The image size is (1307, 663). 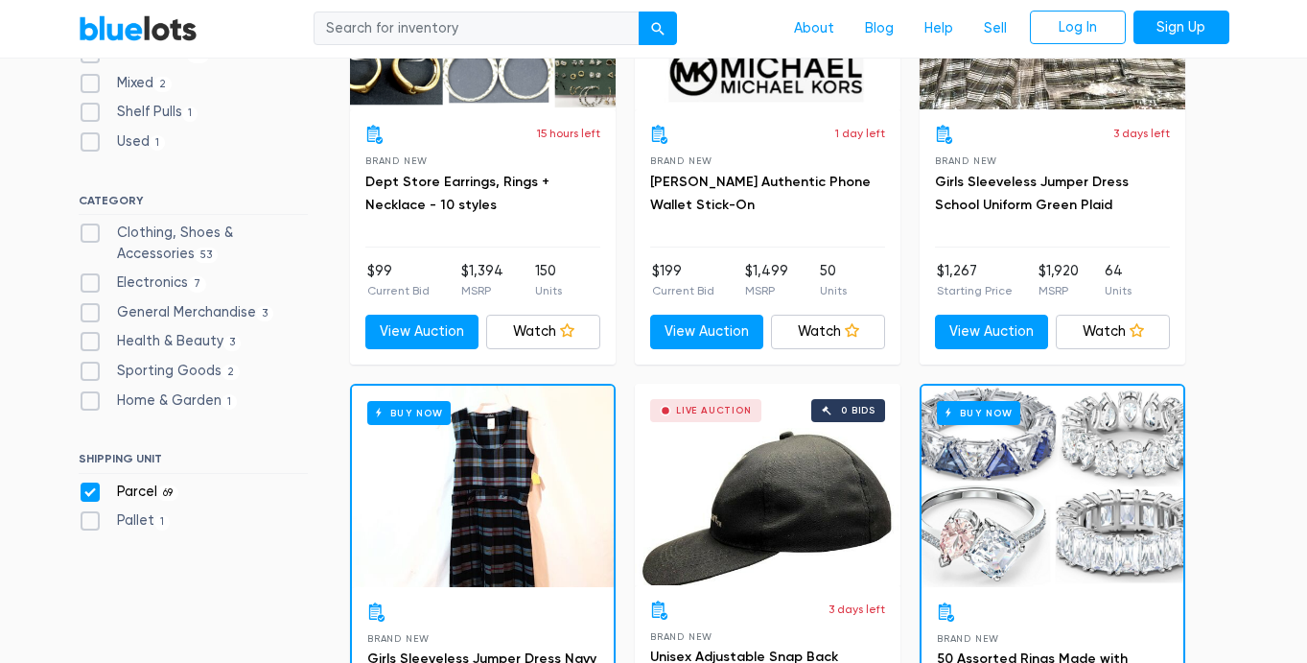 I want to click on span: 69, so click(x=168, y=493).